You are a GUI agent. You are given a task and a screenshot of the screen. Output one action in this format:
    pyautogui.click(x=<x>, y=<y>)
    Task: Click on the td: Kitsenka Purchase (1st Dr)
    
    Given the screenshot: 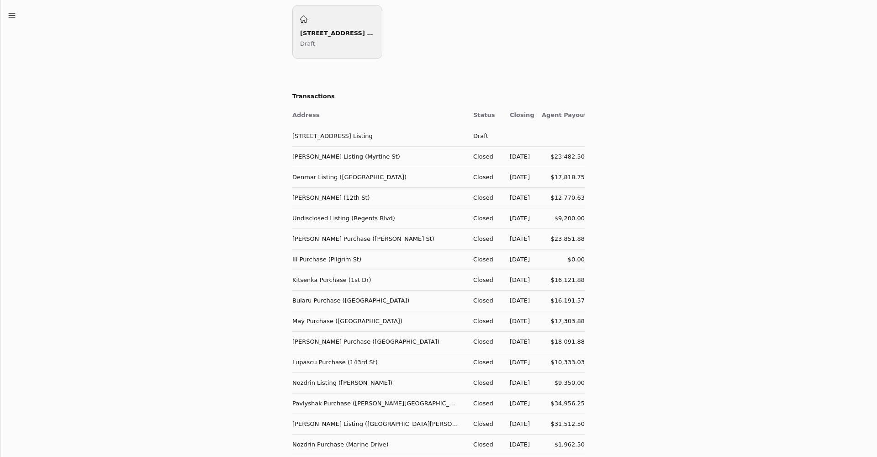 What is the action you would take?
    pyautogui.click(x=379, y=280)
    